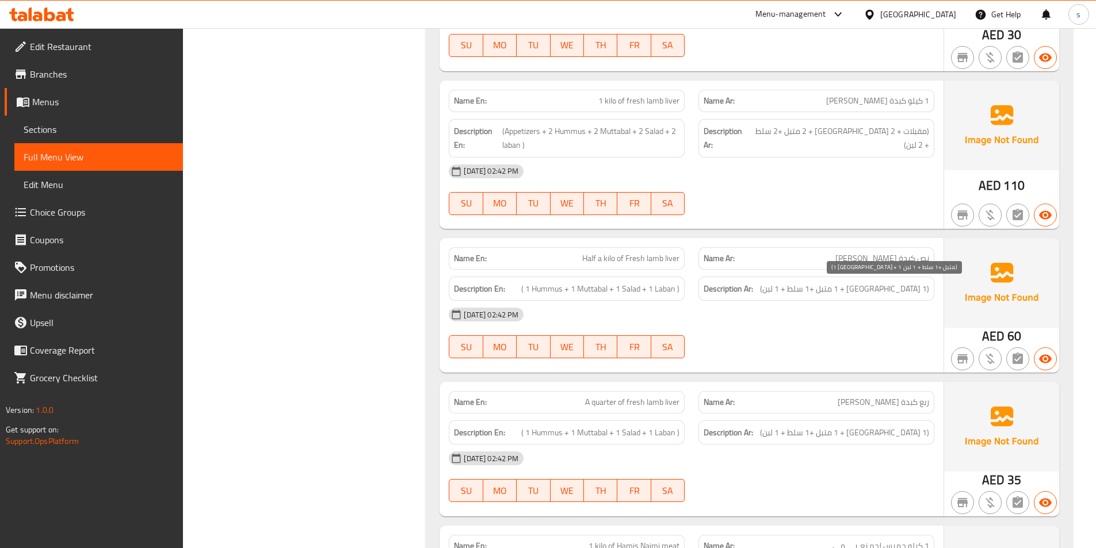  What do you see at coordinates (632, 402) in the screenshot?
I see `span: A quarter of fresh lamb liver` at bounding box center [632, 402].